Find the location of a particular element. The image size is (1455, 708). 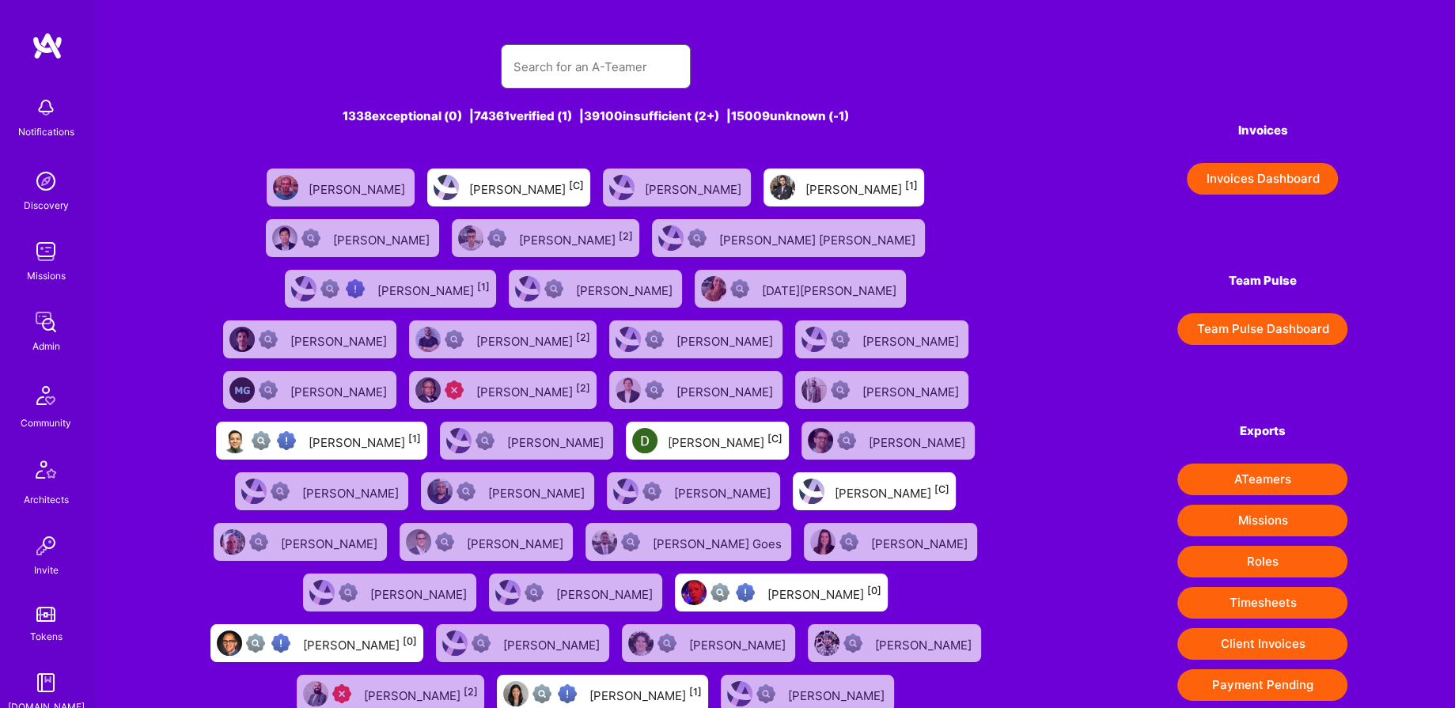

img: logo is located at coordinates (47, 46).